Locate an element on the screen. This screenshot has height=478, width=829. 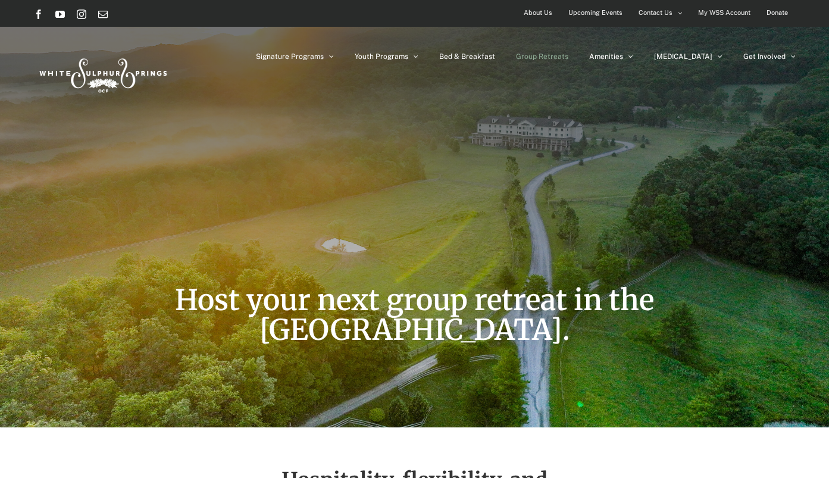
span: Contact Us is located at coordinates (655, 12).